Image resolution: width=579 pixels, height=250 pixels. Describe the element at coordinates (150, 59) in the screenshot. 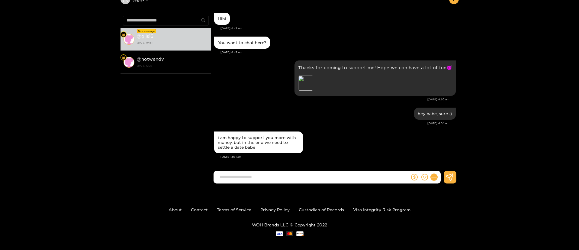

I see `strong: @ hotwendy` at that location.